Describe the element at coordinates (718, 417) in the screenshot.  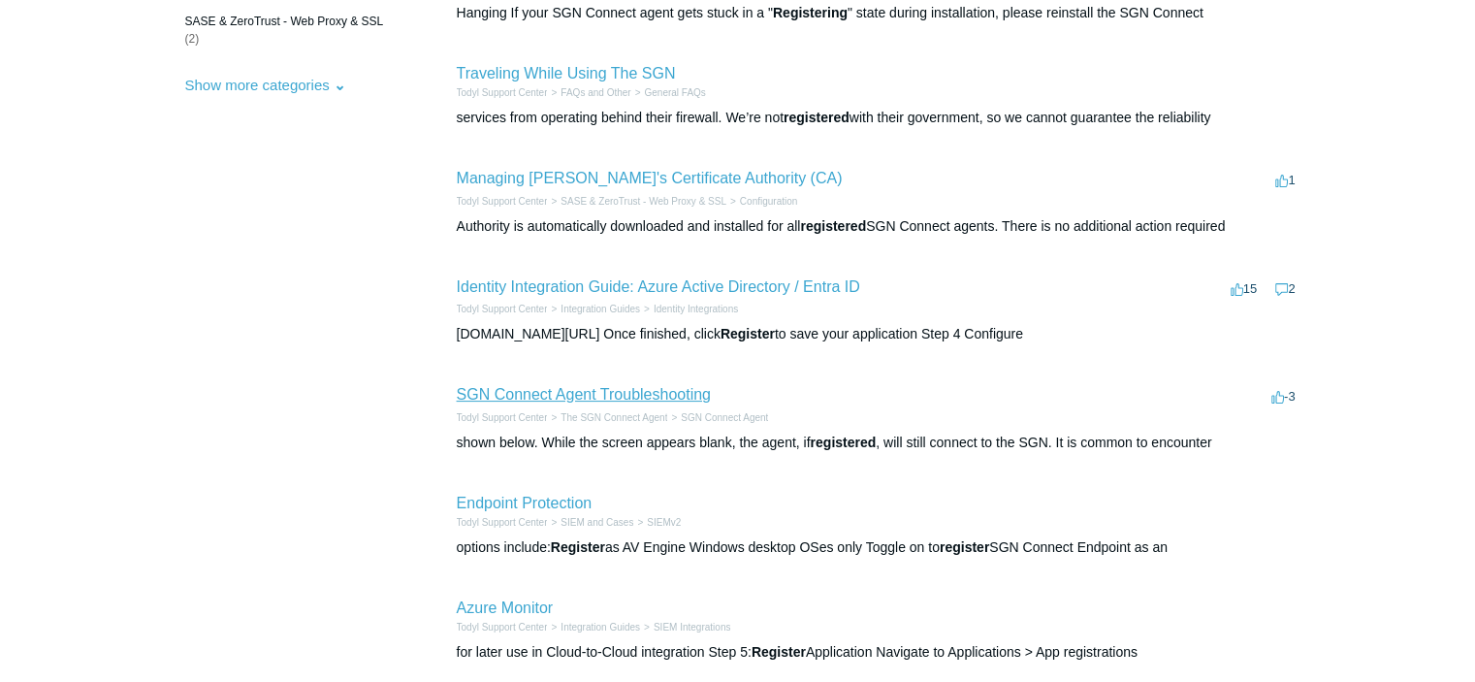
I see `li: SGN Connect Agent` at that location.